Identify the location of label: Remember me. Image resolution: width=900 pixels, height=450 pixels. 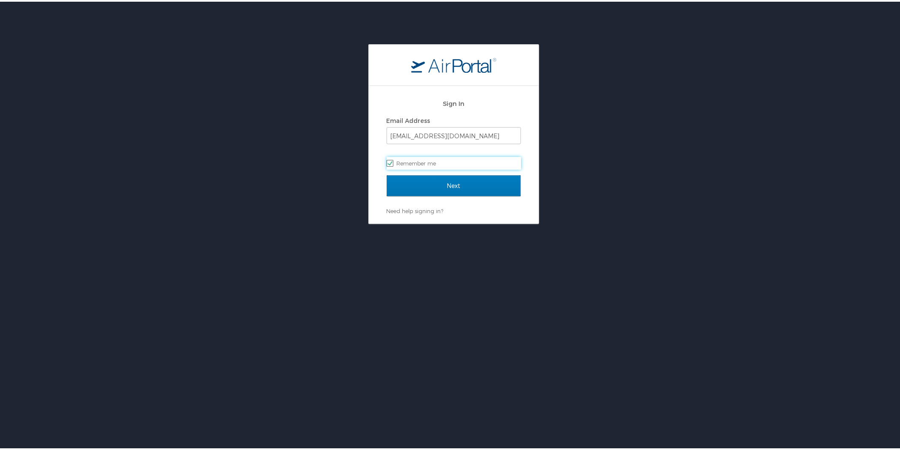
(454, 162).